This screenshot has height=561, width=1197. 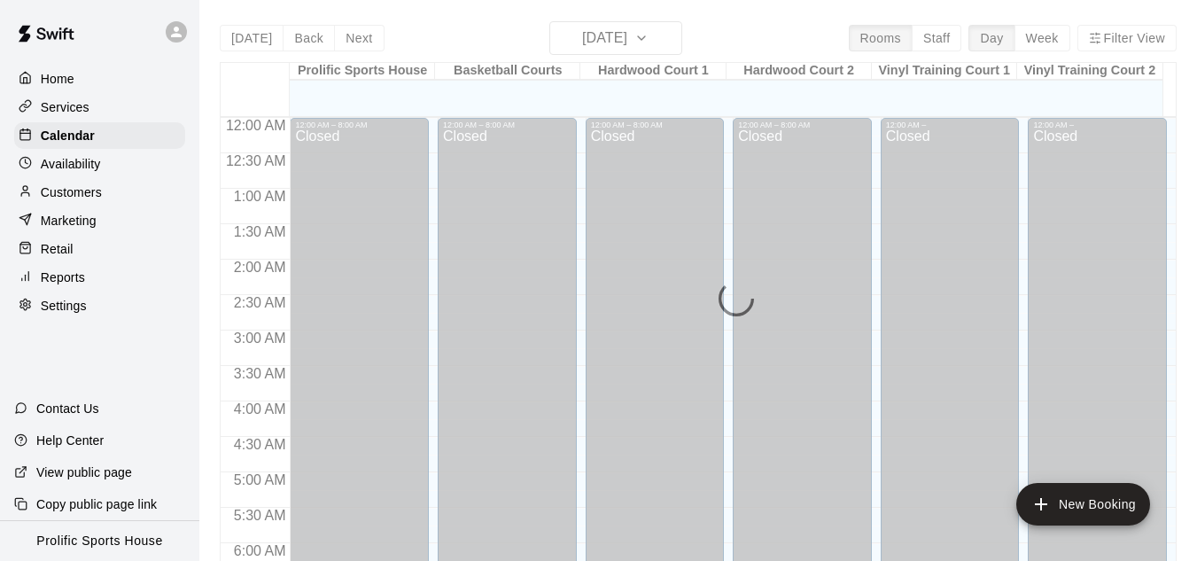 I want to click on div: Basketball Courts, so click(x=508, y=71).